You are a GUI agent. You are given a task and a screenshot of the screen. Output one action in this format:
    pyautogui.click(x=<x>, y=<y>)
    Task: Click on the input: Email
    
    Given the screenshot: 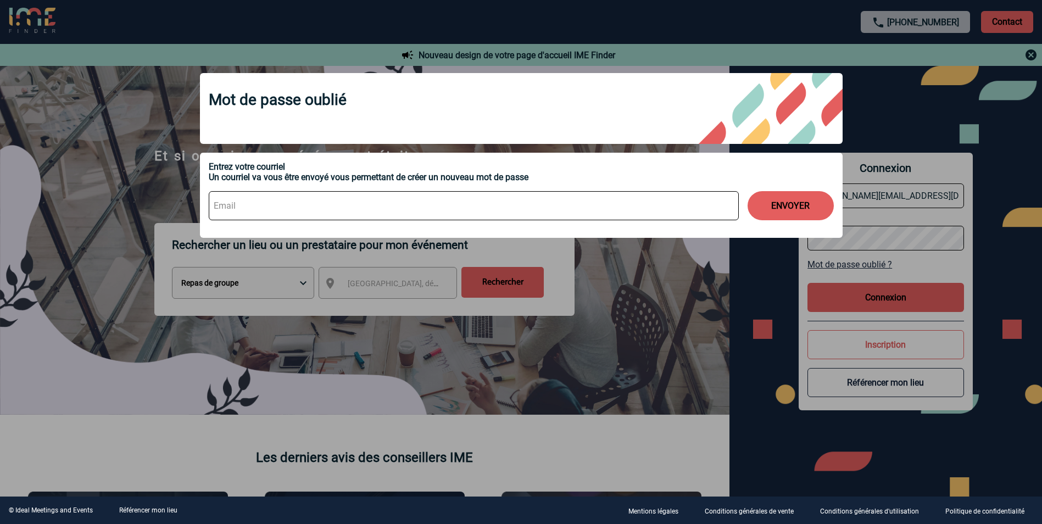 What is the action you would take?
    pyautogui.click(x=474, y=206)
    